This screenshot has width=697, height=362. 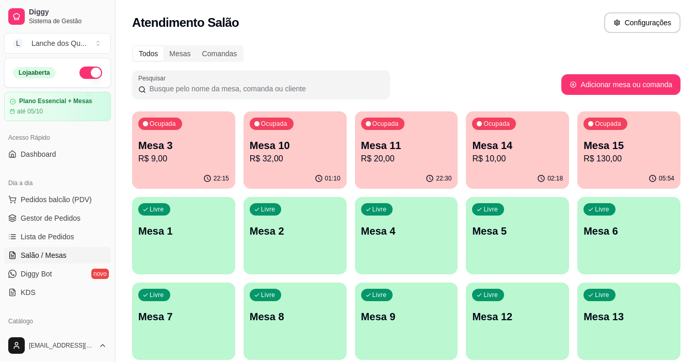 What do you see at coordinates (57, 274) in the screenshot?
I see `a: Diggy Botnovo` at bounding box center [57, 274].